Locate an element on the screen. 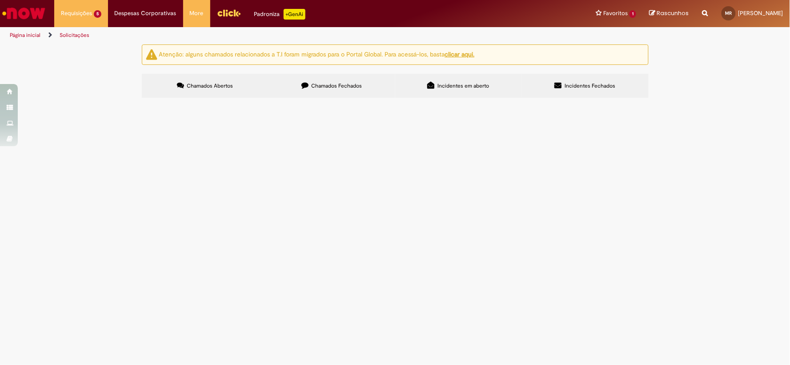 The image size is (790, 365). a: Página inicial is located at coordinates (25, 35).